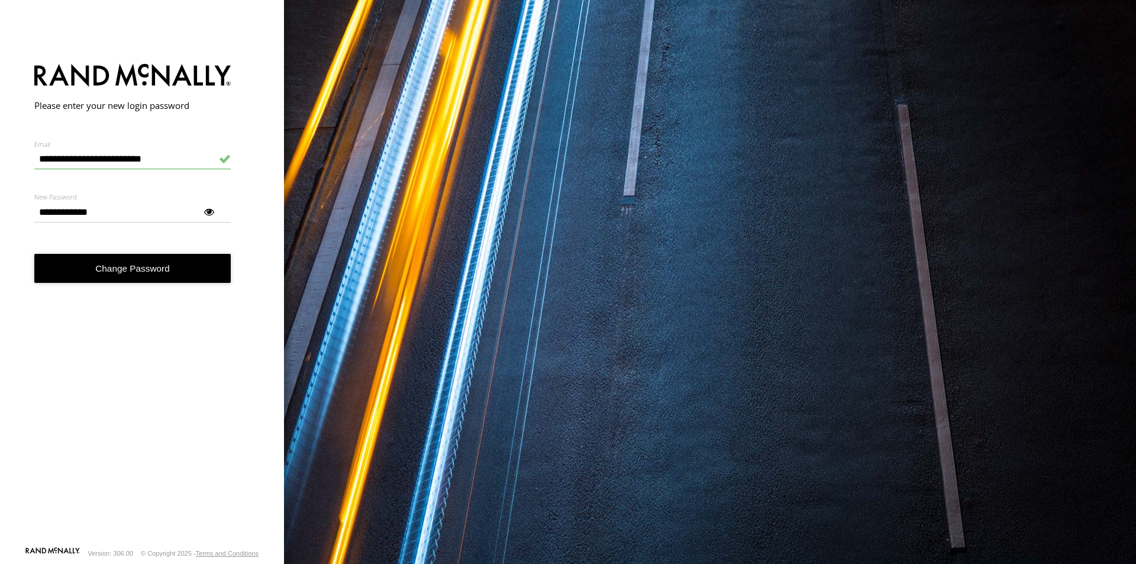 This screenshot has height=564, width=1136. What do you see at coordinates (133, 196) in the screenshot?
I see `label: New Password` at bounding box center [133, 196].